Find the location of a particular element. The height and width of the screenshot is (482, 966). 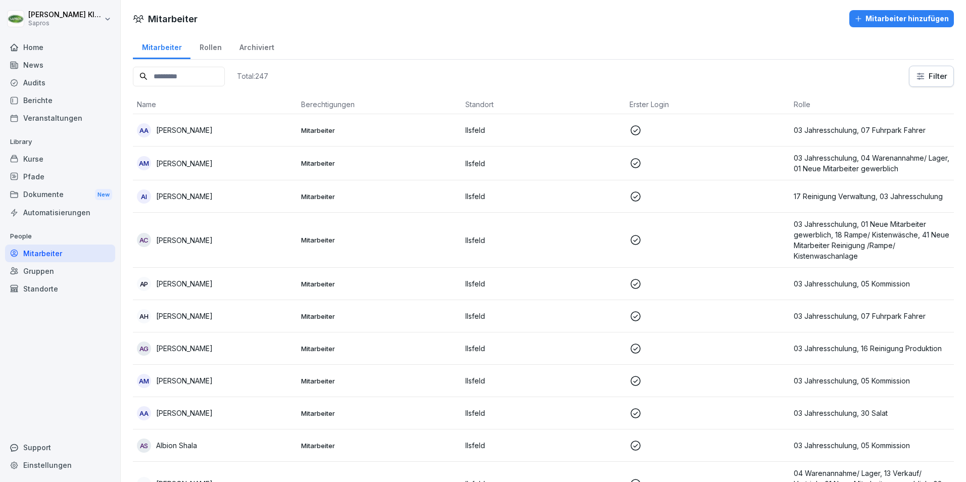

p: Albion Shala is located at coordinates (176, 445).